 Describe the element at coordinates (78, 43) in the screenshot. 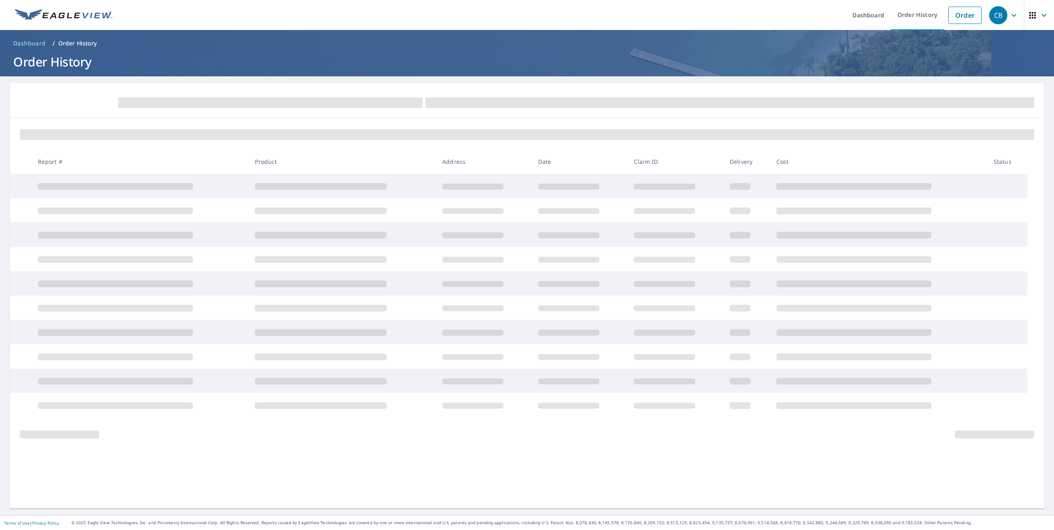

I see `p: Order History` at that location.